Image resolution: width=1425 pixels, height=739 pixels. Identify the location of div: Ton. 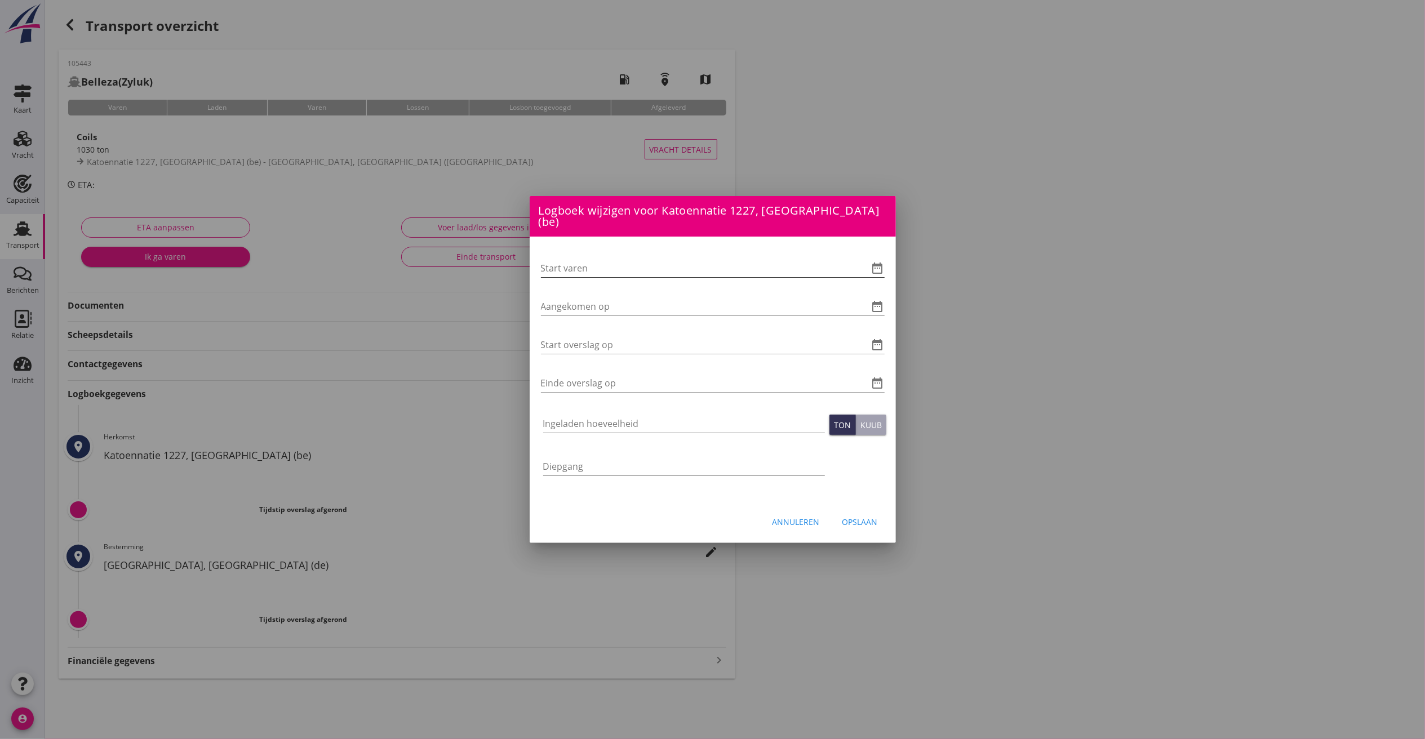
(842, 425).